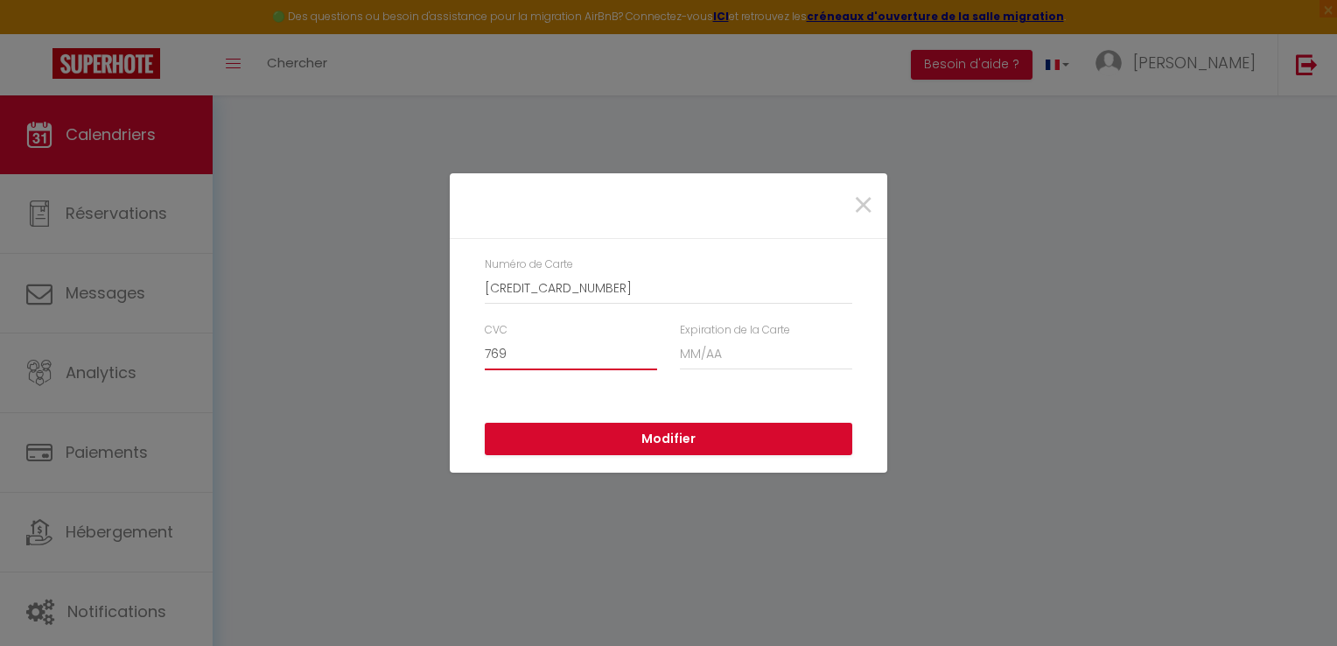 The width and height of the screenshot is (1337, 646). I want to click on input: MM/AA, so click(766, 354).